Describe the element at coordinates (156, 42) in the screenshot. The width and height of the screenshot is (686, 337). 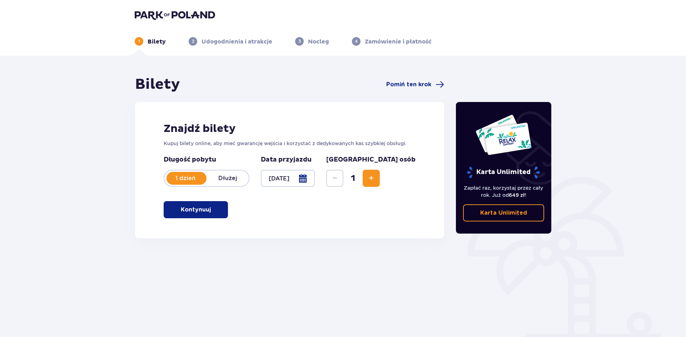
I see `p: Bilety` at that location.